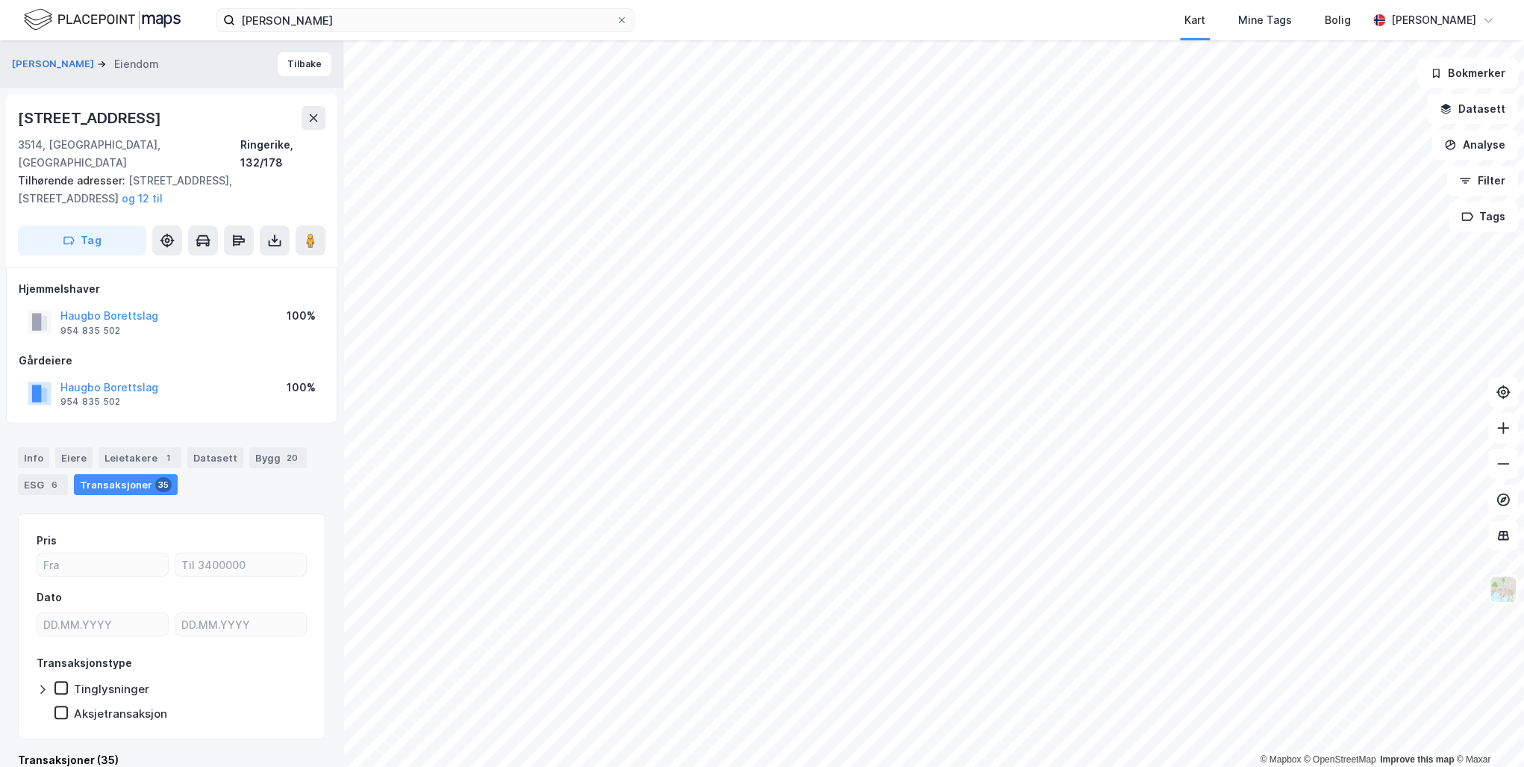 The height and width of the screenshot is (767, 1524). What do you see at coordinates (73, 180) in the screenshot?
I see `span: Tilhørende adresser:` at bounding box center [73, 180].